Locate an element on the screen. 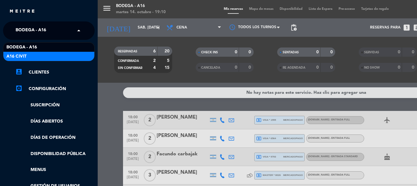 The image size is (417, 186). a: Suscripción is located at coordinates (55, 105).